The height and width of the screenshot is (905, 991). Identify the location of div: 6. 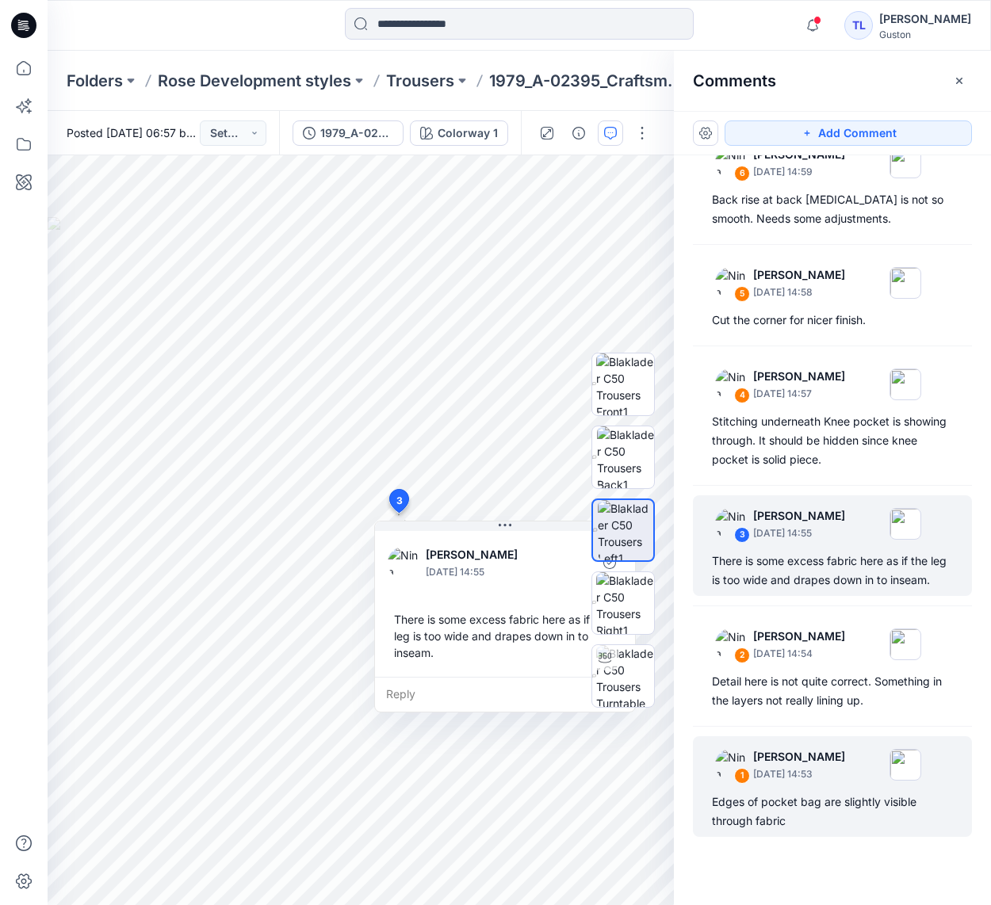
(742, 174).